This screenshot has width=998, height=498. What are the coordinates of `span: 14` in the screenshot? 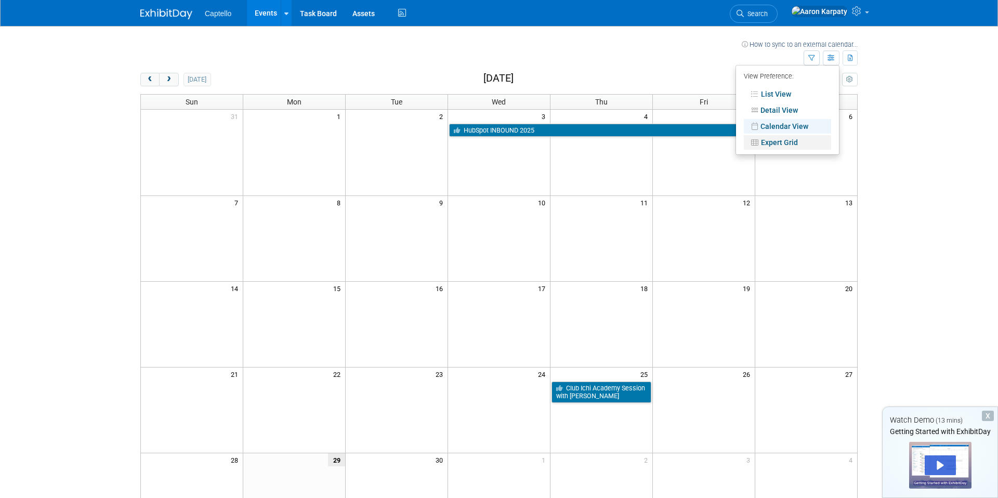 It's located at (236, 288).